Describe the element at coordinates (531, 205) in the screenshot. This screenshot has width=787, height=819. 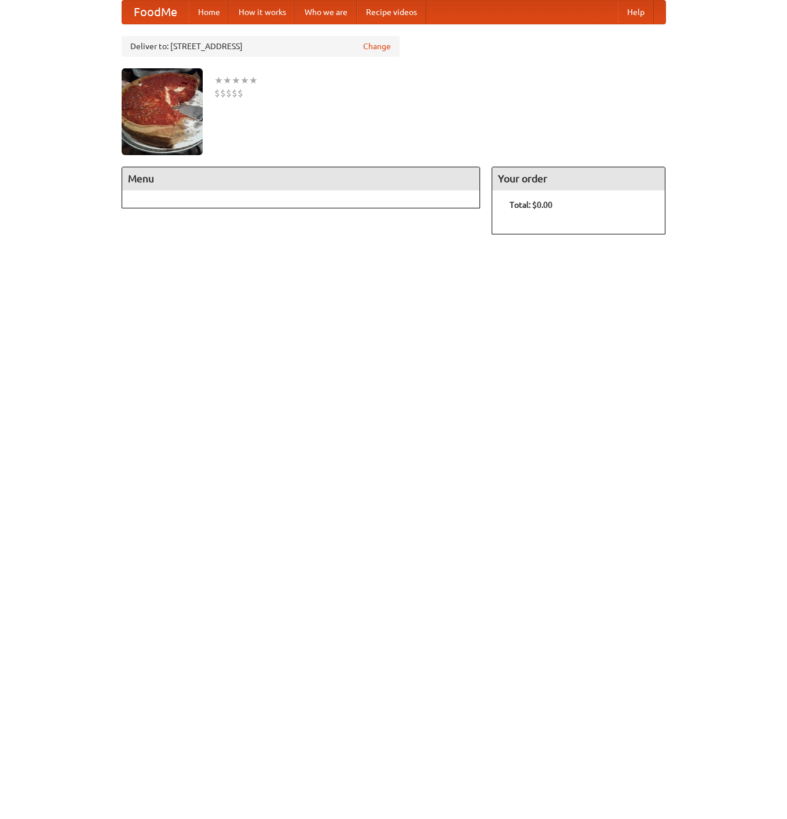
I see `b: Total: $0.00` at that location.